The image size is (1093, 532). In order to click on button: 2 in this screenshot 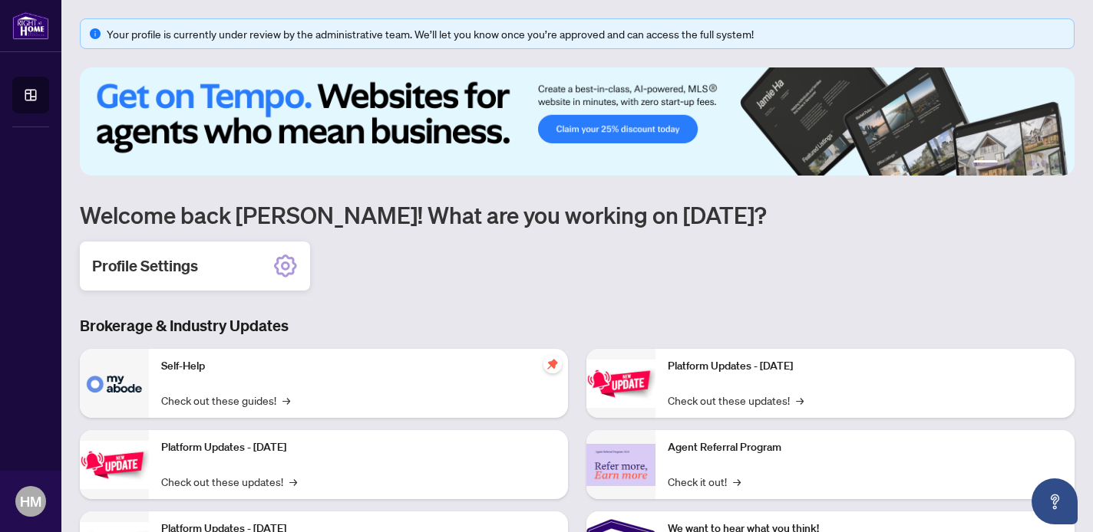, I will do `click(1007, 163)`.